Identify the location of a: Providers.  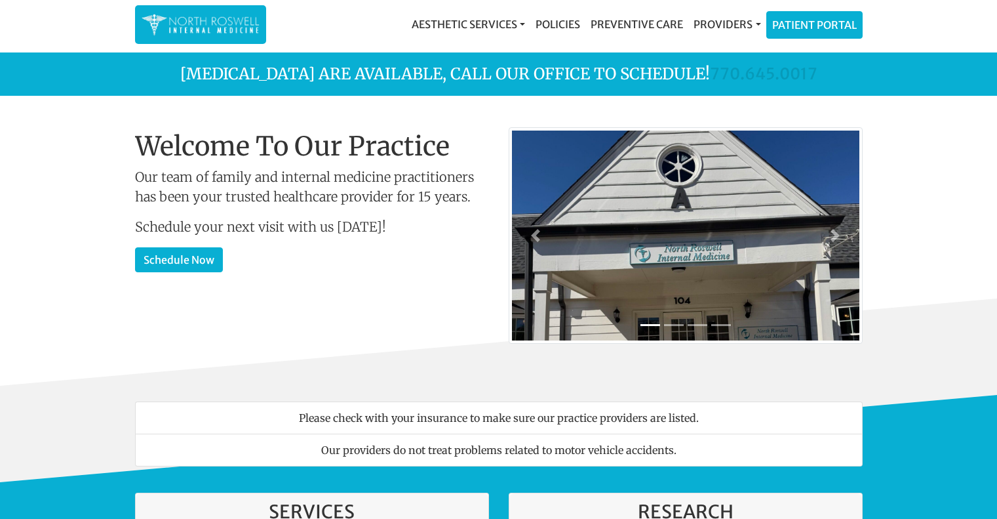
(727, 24).